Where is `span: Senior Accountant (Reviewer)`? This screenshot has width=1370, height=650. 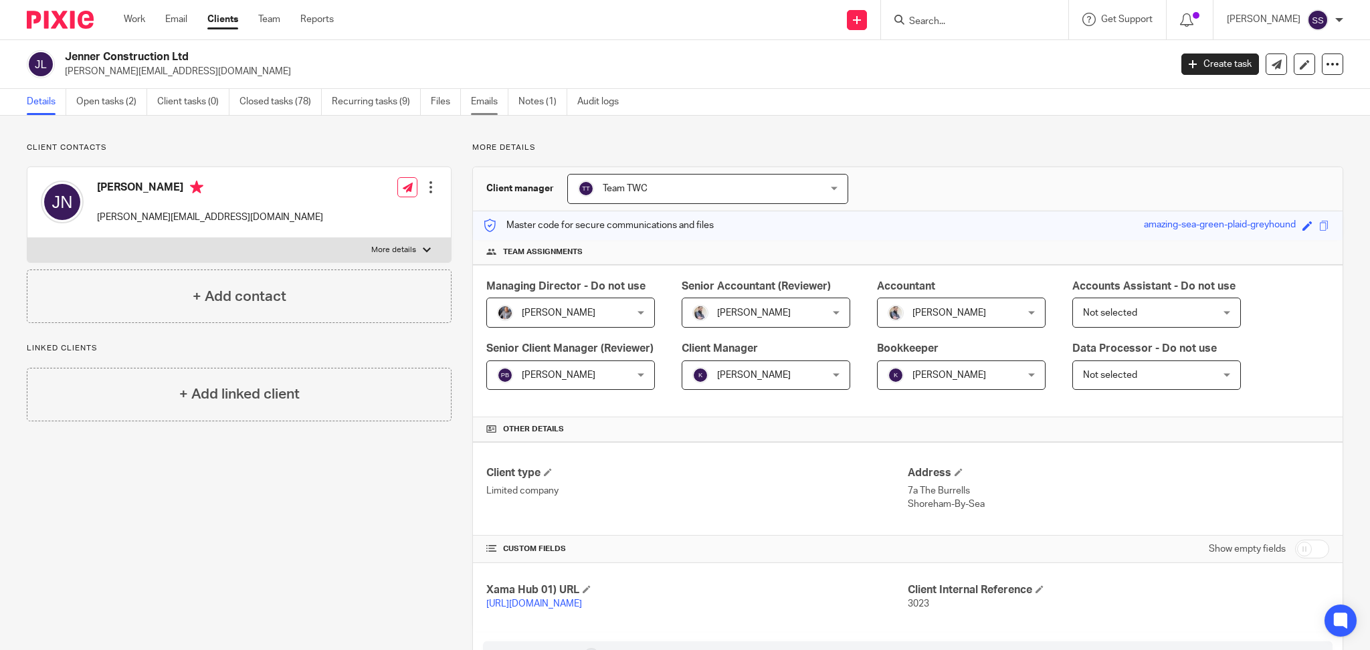 span: Senior Accountant (Reviewer) is located at coordinates (756, 286).